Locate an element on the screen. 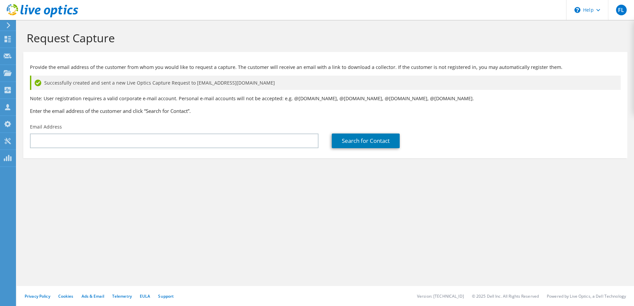  h1: Request Capture is located at coordinates (324, 38).